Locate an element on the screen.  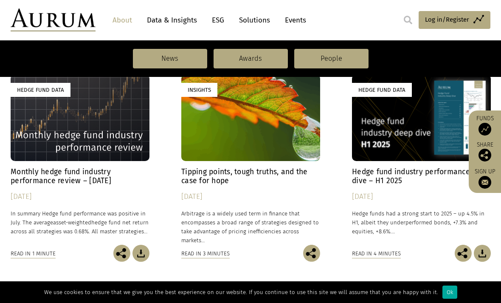
a: News is located at coordinates (170, 59).